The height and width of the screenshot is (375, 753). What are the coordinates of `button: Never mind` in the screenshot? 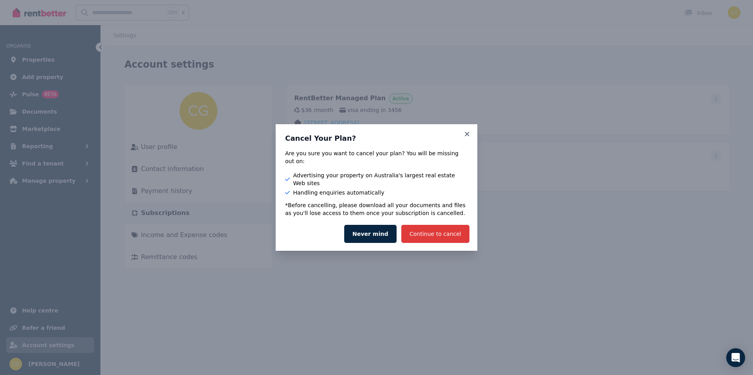 It's located at (370, 234).